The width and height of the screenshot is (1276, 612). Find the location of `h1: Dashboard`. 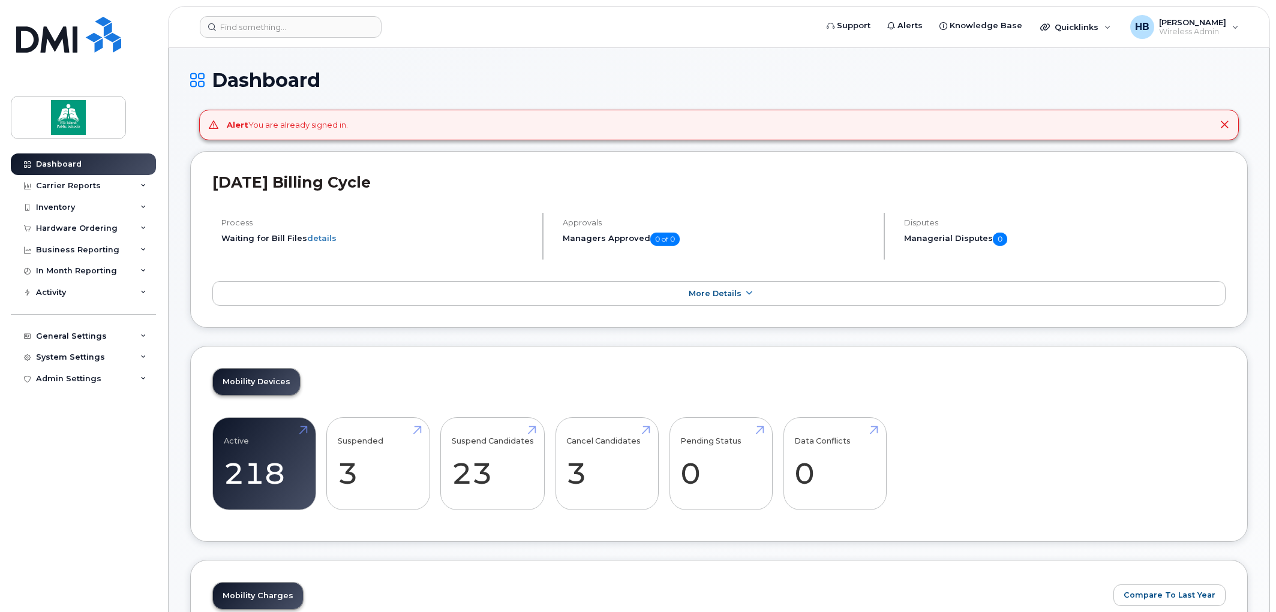

h1: Dashboard is located at coordinates (718, 80).